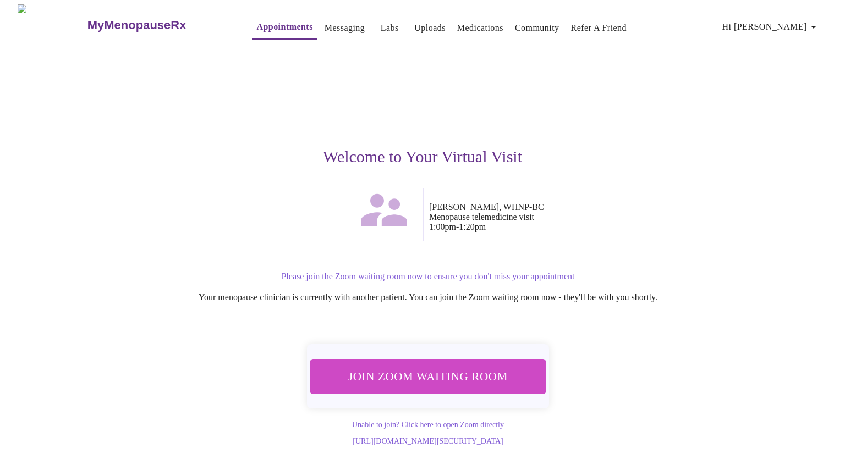  I want to click on p: Your menopause clinician is currently with another patient. You can join the Zoom waiting room no..., so click(428, 297).